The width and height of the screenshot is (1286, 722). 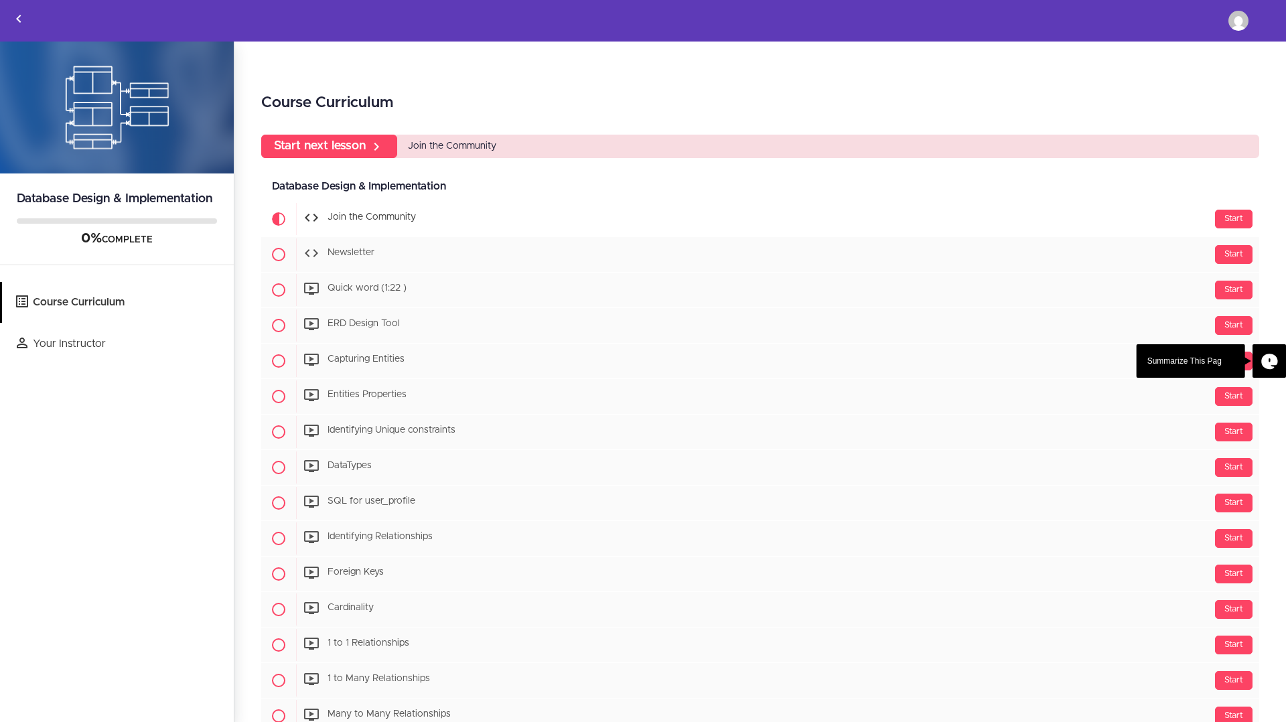 What do you see at coordinates (391, 431) in the screenshot?
I see `span: Identifying Unique constraints` at bounding box center [391, 431].